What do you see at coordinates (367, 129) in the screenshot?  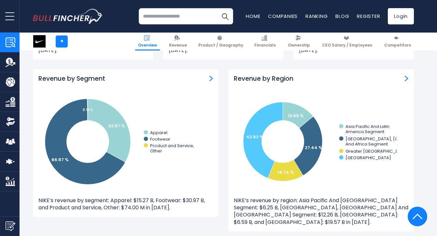 I see `text: Asia Pacific And Latin America Segment` at bounding box center [367, 129].